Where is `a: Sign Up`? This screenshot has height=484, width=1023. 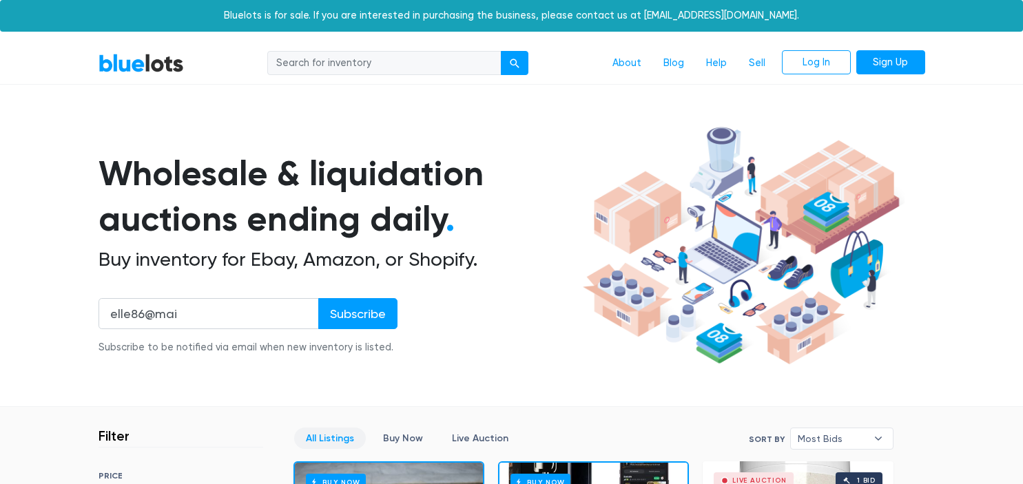 a: Sign Up is located at coordinates (891, 63).